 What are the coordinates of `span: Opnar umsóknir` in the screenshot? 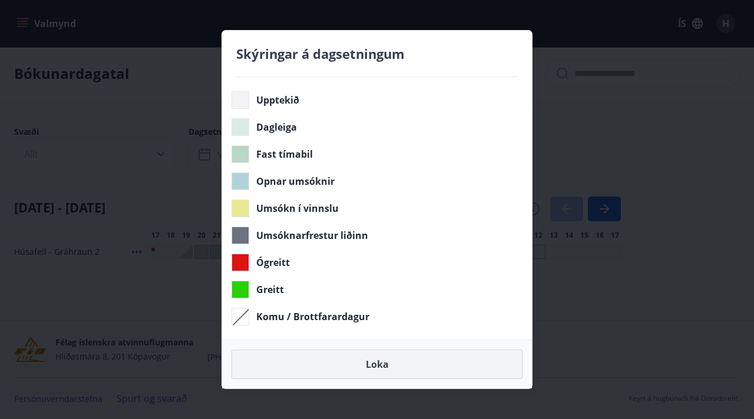 It's located at (295, 181).